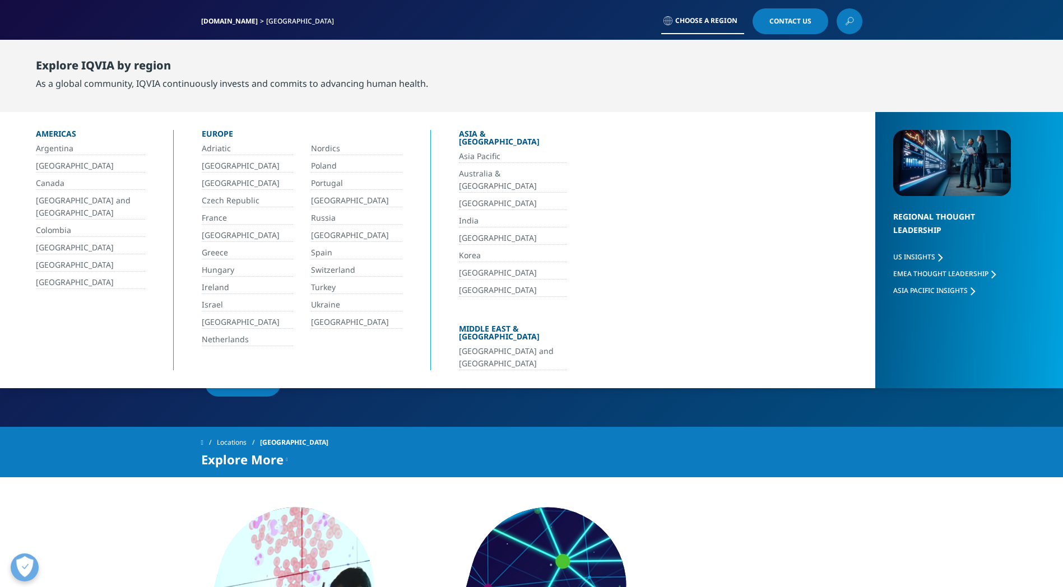 This screenshot has width=1063, height=587. What do you see at coordinates (356, 218) in the screenshot?
I see `a: Russia` at bounding box center [356, 218].